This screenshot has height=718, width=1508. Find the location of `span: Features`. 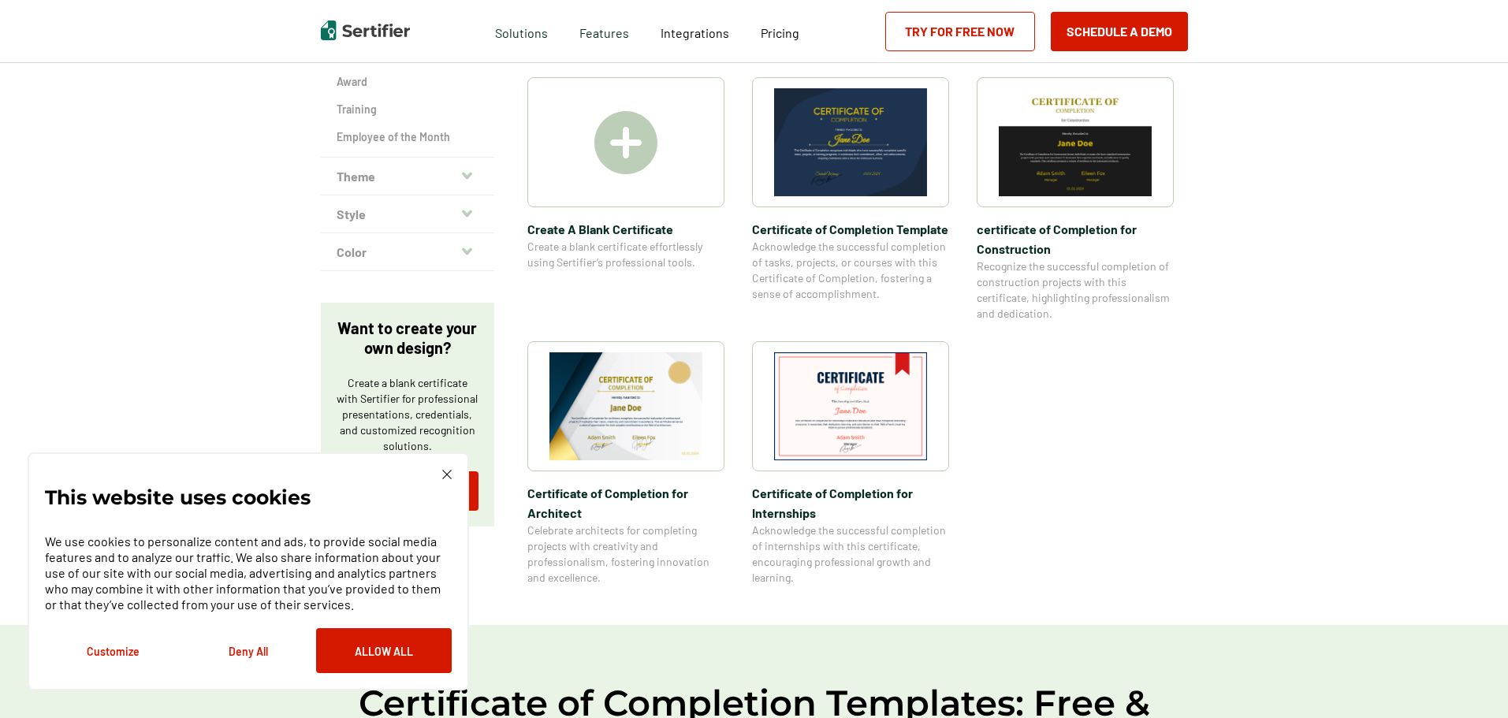

span: Features is located at coordinates (604, 31).